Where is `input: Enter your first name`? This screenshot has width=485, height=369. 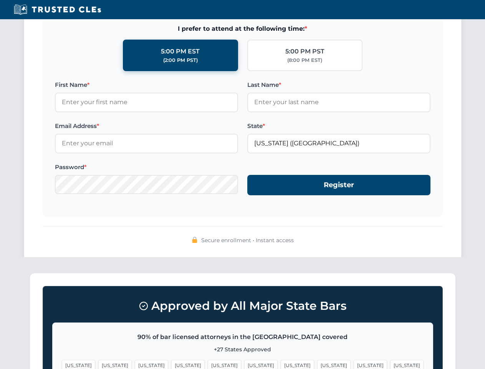 input: Enter your first name is located at coordinates (146, 102).